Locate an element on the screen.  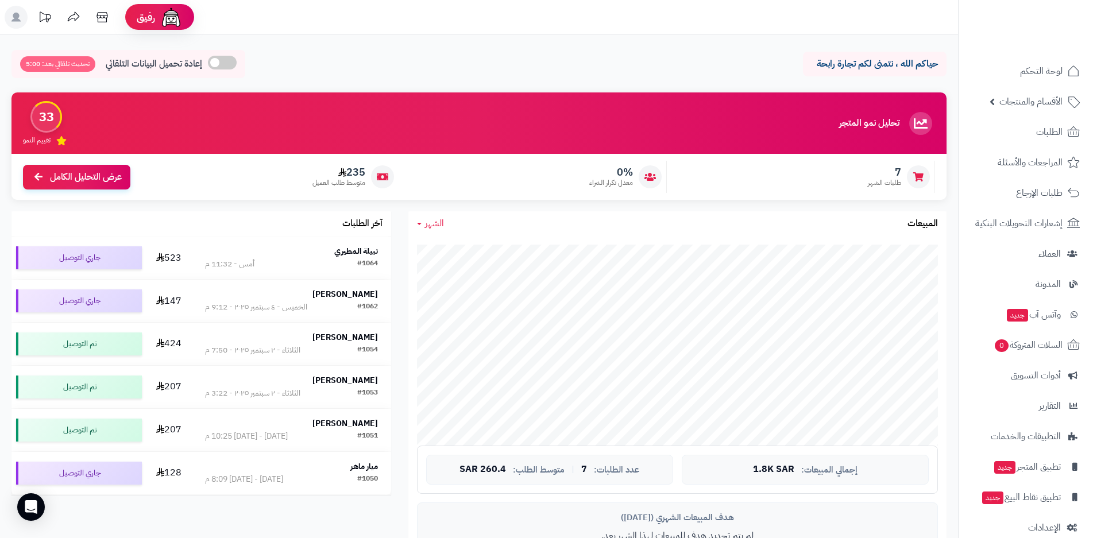
a: التطبيقات والخدمات is located at coordinates (1026, 437).